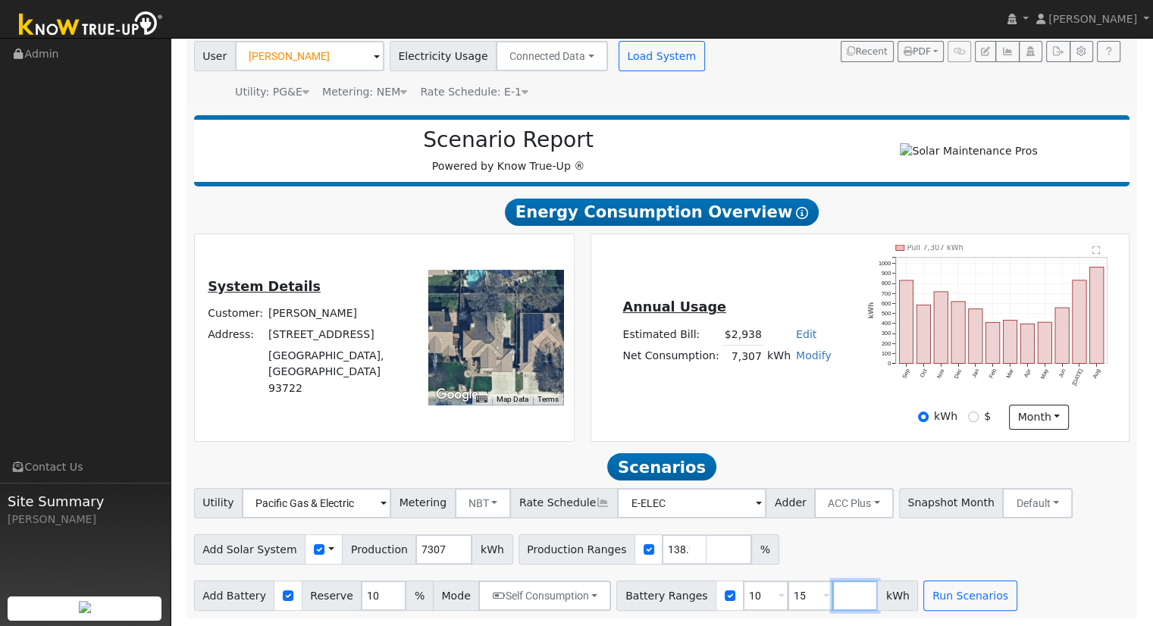 Image resolution: width=1153 pixels, height=626 pixels. Describe the element at coordinates (662, 56) in the screenshot. I see `button: Load System` at that location.